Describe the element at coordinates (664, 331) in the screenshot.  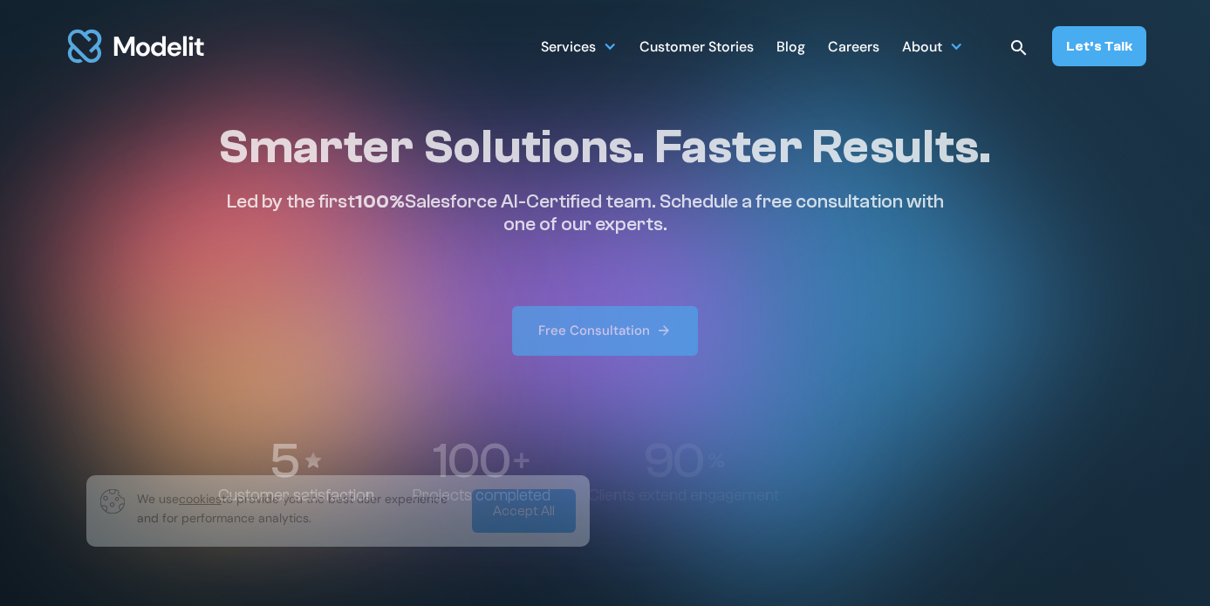
I see `img: arrow right` at that location.